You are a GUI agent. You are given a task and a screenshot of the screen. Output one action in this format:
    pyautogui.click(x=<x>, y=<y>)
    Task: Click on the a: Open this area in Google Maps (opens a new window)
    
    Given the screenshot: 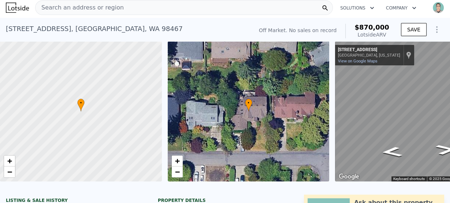 What is the action you would take?
    pyautogui.click(x=349, y=177)
    